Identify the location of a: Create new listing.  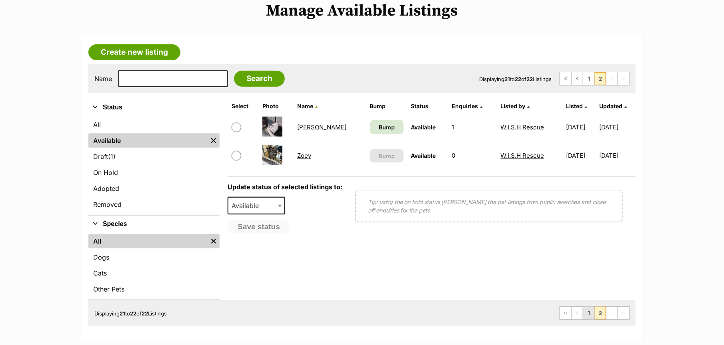
(134, 52).